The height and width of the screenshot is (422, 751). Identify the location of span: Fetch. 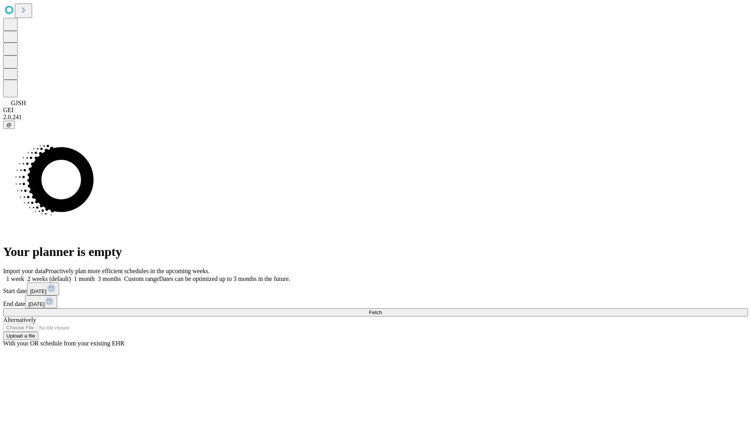
(375, 312).